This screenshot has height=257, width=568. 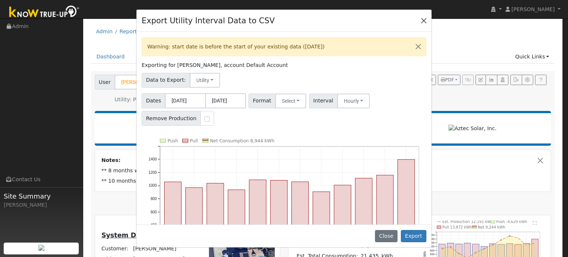 I want to click on span: Data to Export:, so click(x=166, y=80).